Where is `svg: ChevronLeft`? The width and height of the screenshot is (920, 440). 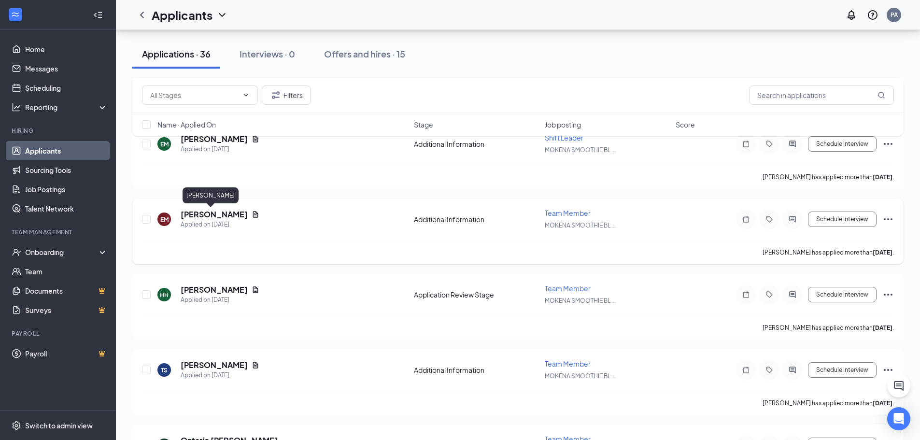 svg: ChevronLeft is located at coordinates (142, 15).